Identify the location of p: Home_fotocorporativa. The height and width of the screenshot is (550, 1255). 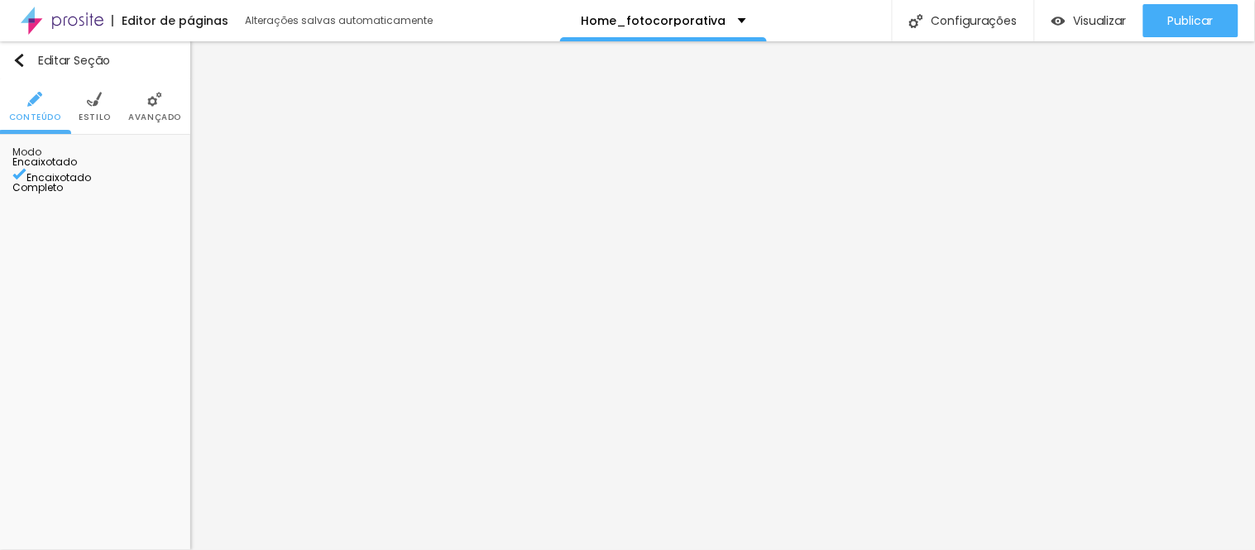
(653, 21).